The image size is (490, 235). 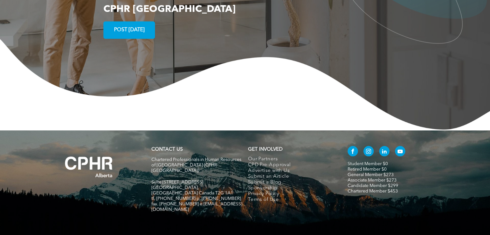 I want to click on a: Student Member $0, so click(x=368, y=164).